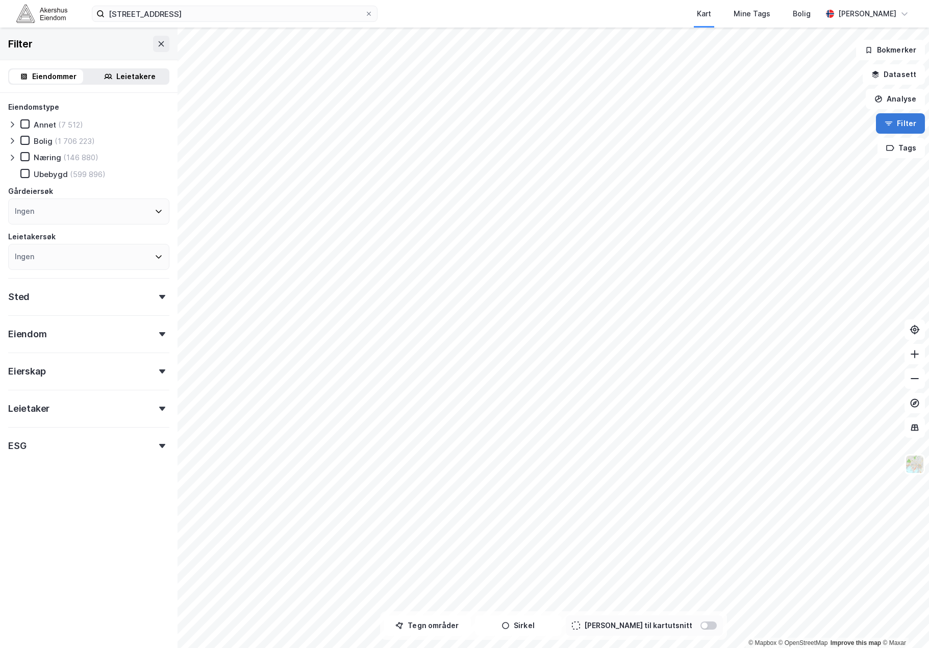 The width and height of the screenshot is (929, 648). Describe the element at coordinates (34, 107) in the screenshot. I see `div: Eiendomstype` at that location.